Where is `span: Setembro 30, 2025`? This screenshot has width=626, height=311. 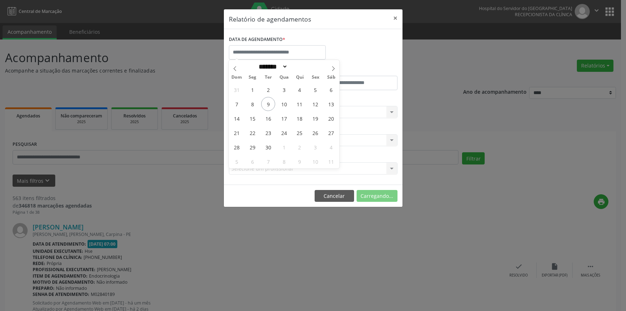
span: Setembro 30, 2025 is located at coordinates (268, 147).